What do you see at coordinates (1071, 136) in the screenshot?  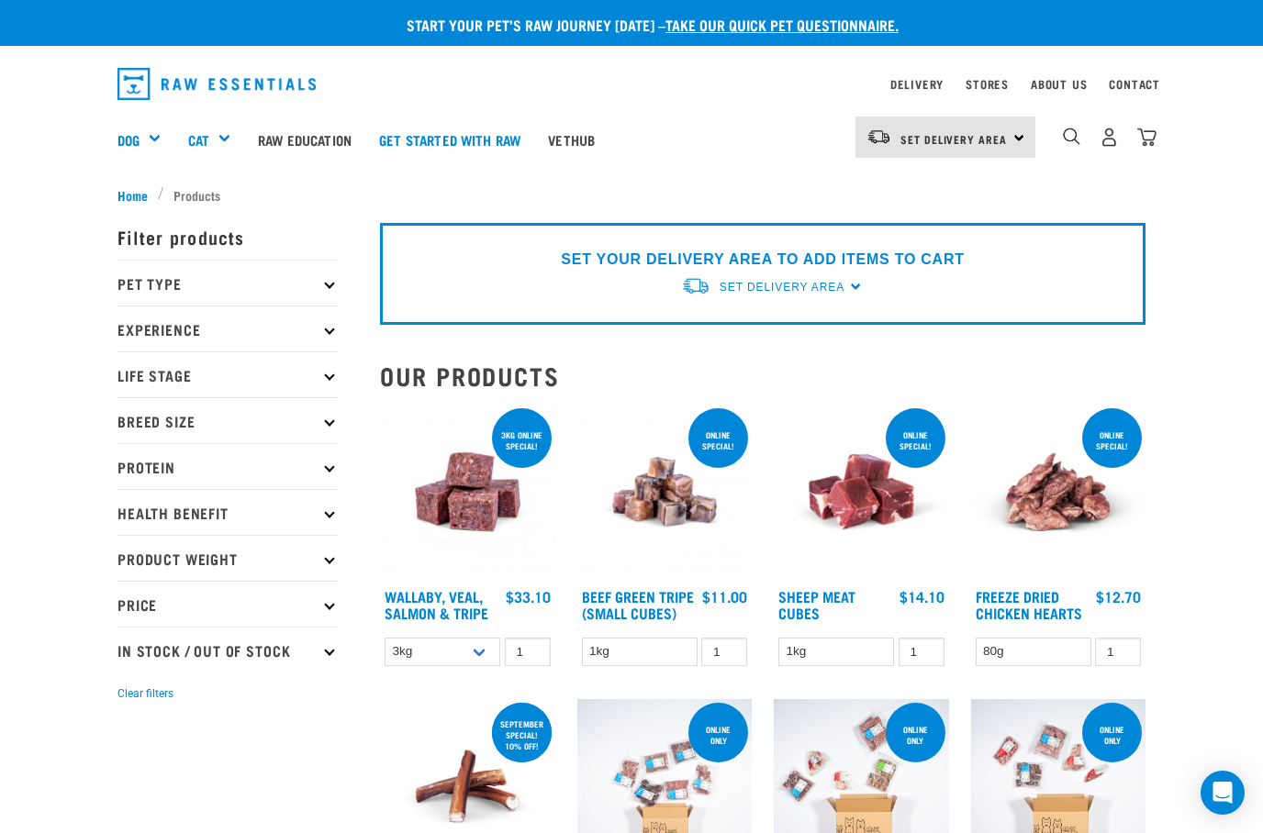 I see `img: home-icon-1@2x.png` at bounding box center [1071, 136].